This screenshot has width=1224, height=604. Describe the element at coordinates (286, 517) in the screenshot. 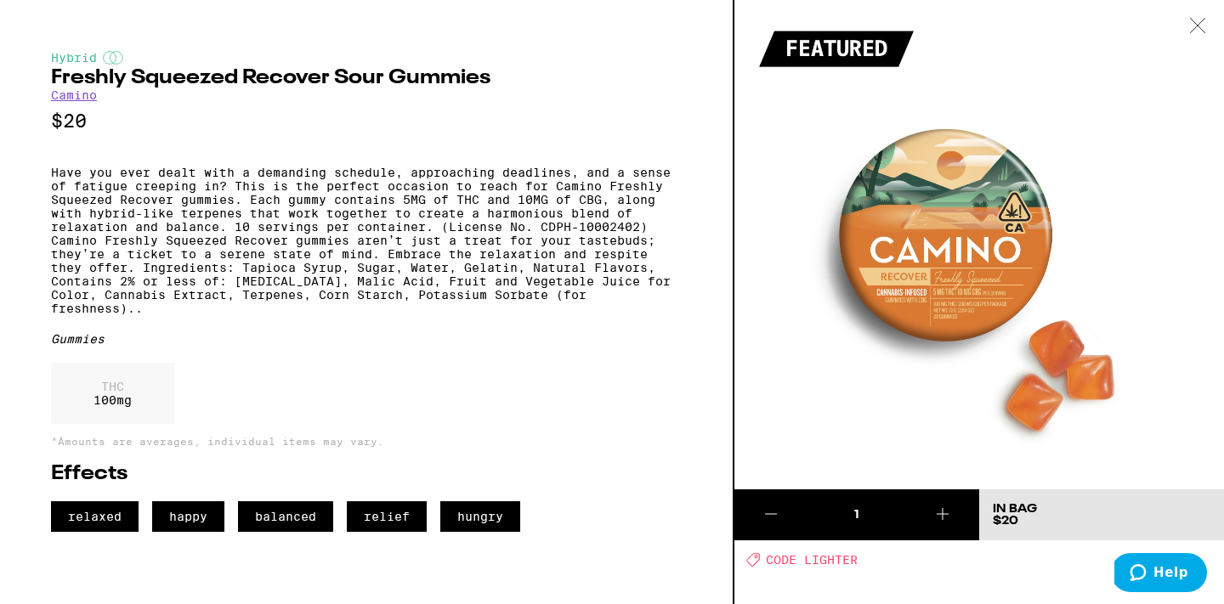

I see `span: balanced` at that location.